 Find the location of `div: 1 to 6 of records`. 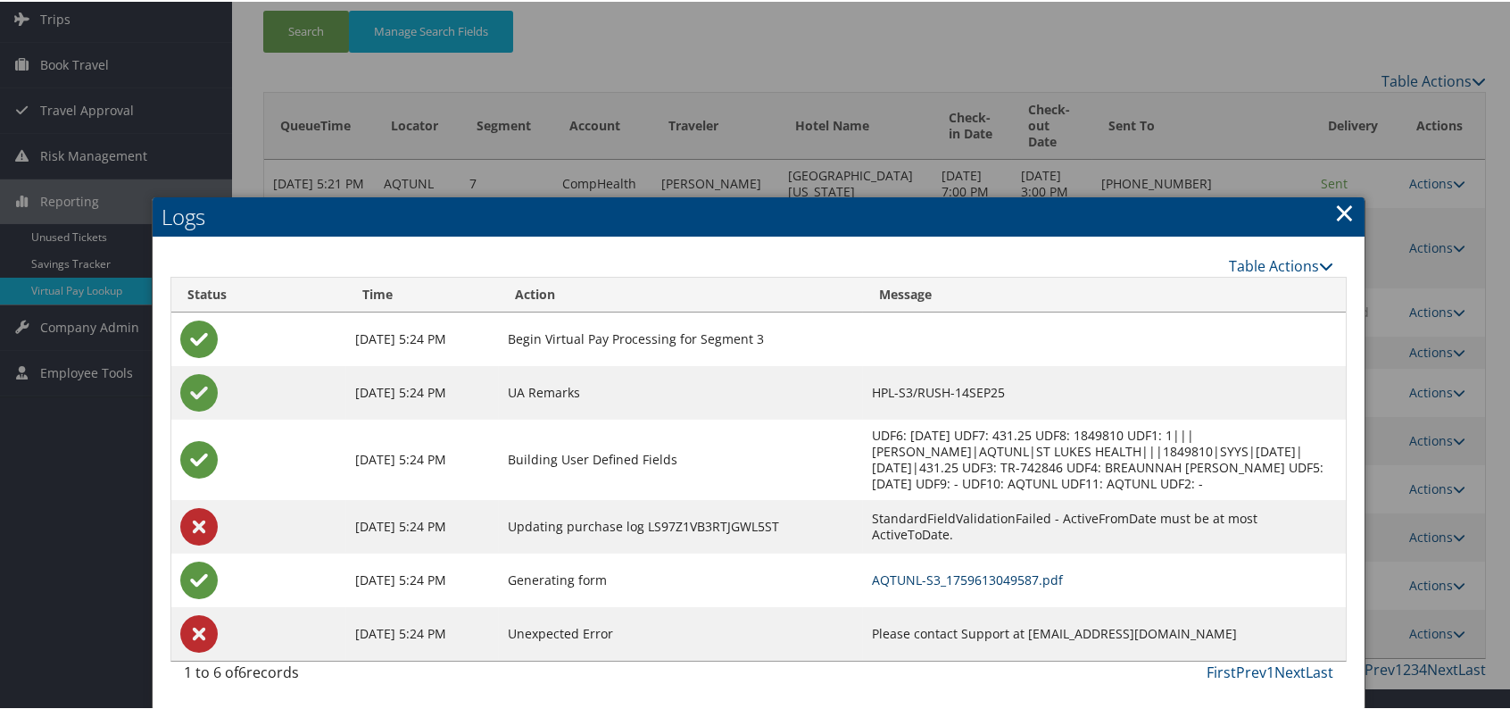

div: 1 to 6 of records is located at coordinates (318, 675).